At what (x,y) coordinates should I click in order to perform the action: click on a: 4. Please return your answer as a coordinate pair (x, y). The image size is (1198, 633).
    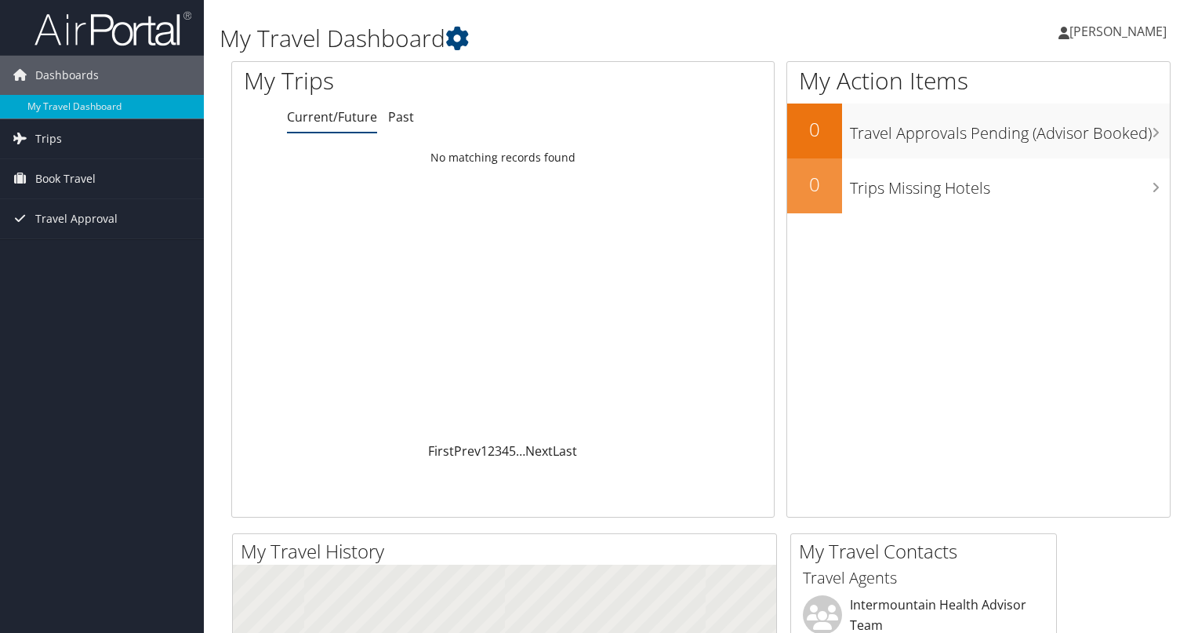
    Looking at the image, I should click on (505, 451).